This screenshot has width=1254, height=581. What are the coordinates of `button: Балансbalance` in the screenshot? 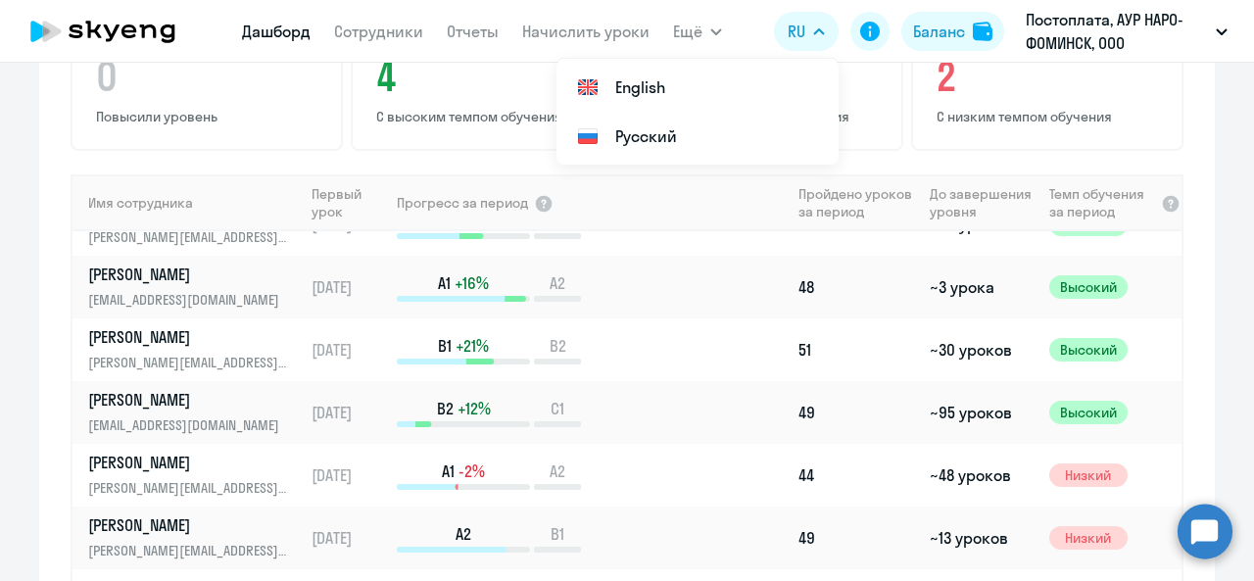 It's located at (952, 31).